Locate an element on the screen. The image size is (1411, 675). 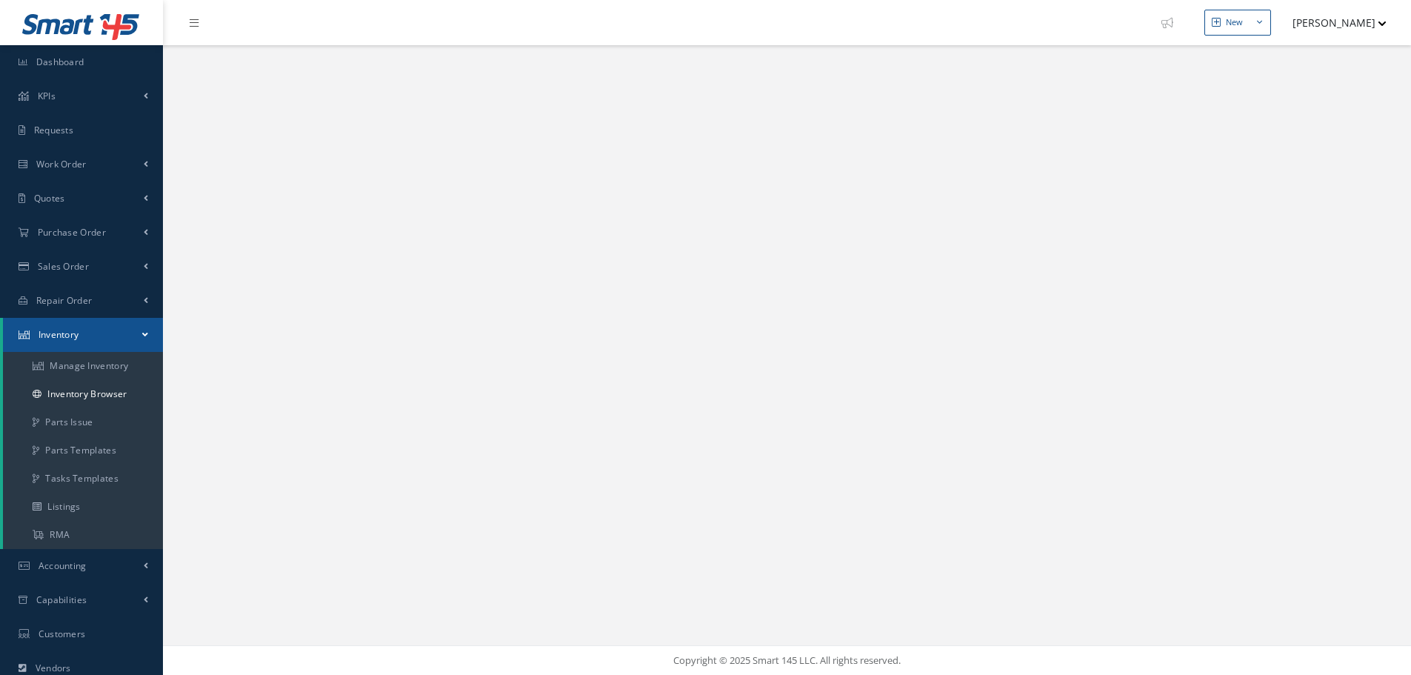
span: Repair Order is located at coordinates (64, 300).